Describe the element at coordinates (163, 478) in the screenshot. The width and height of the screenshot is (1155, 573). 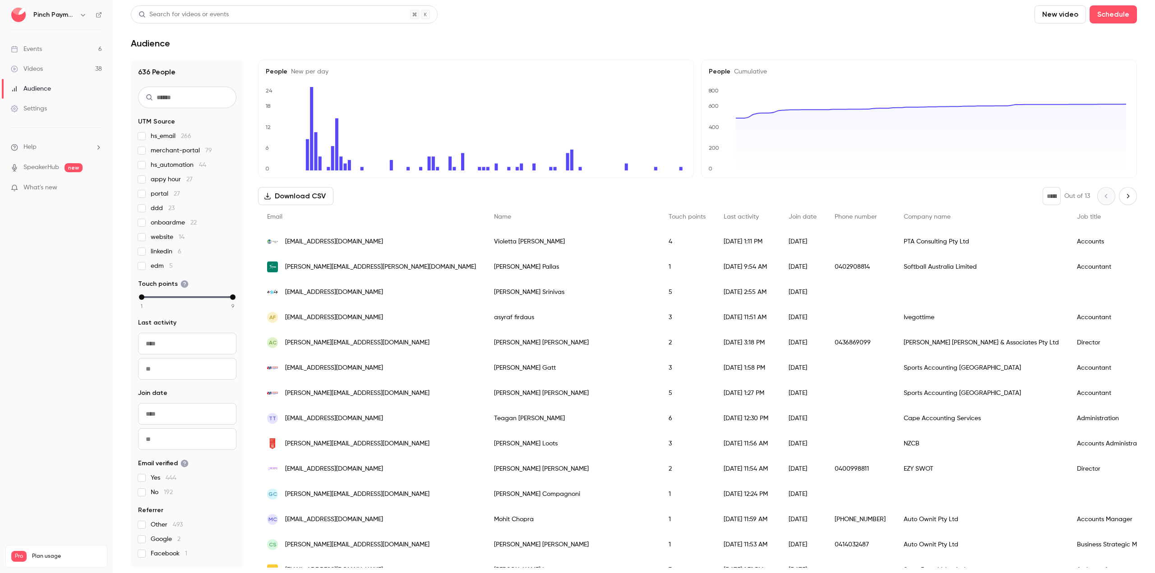
I see `span: Yes` at that location.